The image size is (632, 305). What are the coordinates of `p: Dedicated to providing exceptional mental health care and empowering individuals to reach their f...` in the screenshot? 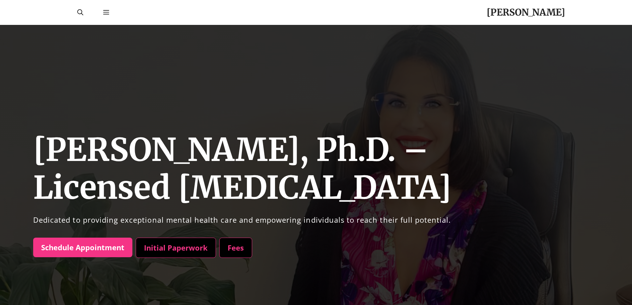 It's located at (332, 220).